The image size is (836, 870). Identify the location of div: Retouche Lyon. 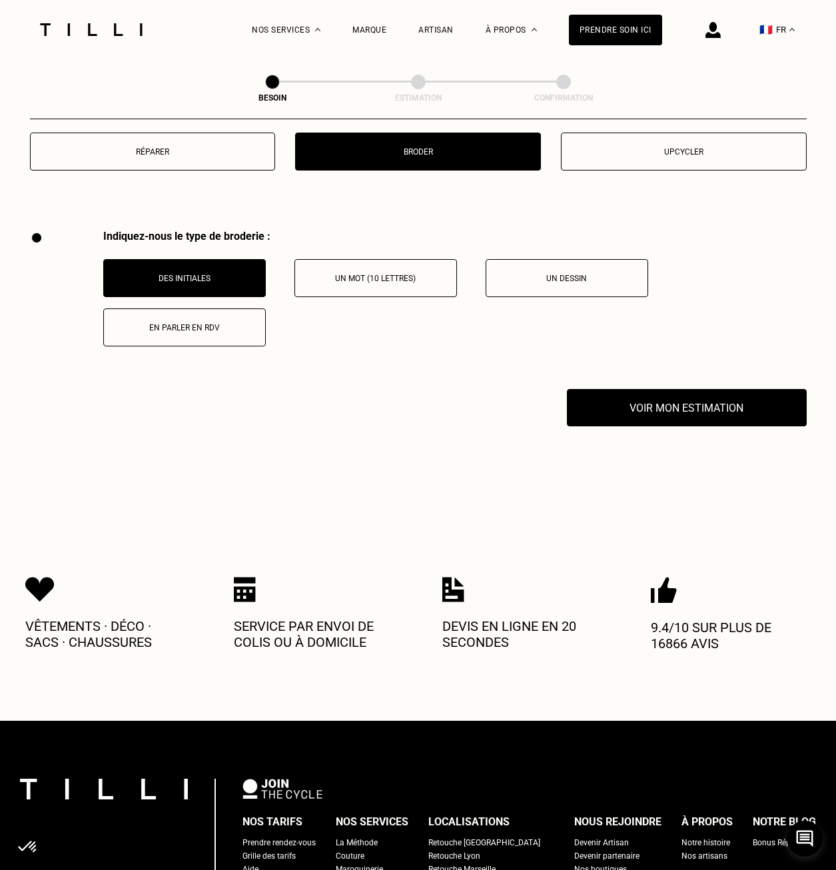
(455, 856).